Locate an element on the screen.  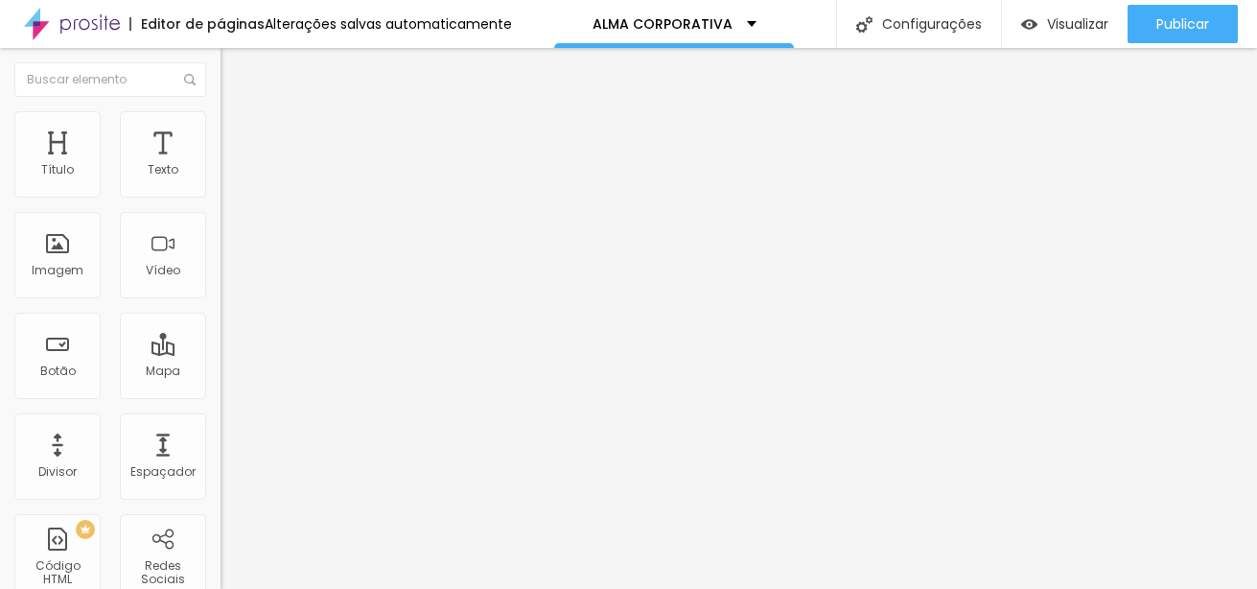
div: Redes Sociais is located at coordinates (162, 572).